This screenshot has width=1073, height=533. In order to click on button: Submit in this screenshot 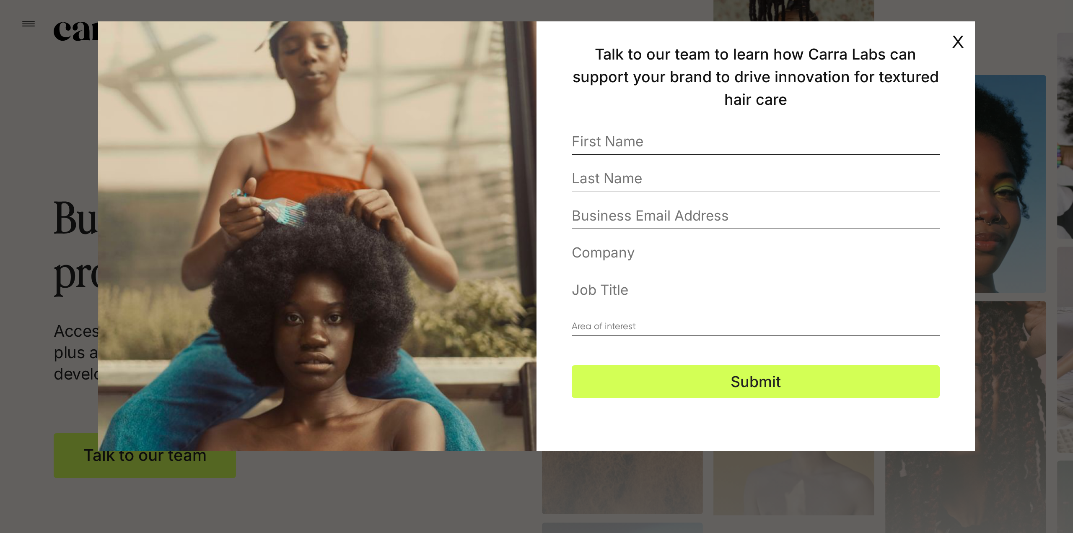, I will do `click(756, 381)`.